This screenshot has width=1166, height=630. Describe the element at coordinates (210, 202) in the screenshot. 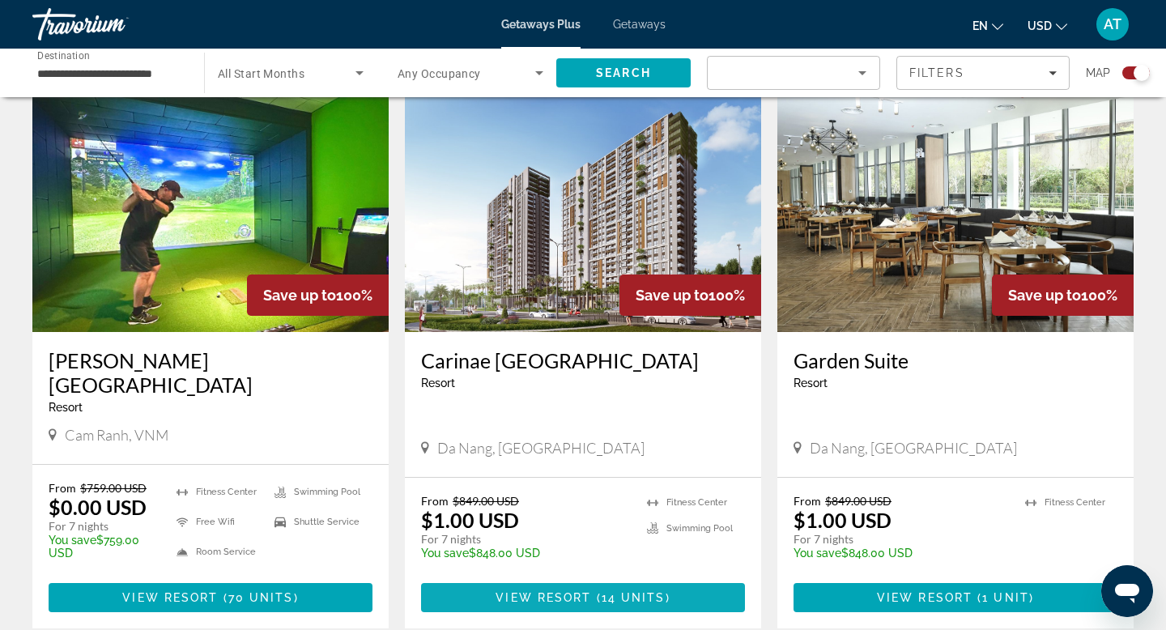

I see `img: Alma Resort` at that location.